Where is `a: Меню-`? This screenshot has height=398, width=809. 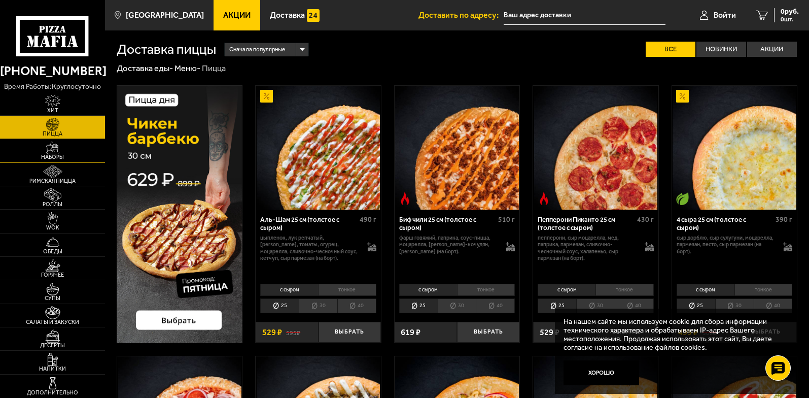 a: Меню- is located at coordinates (187, 68).